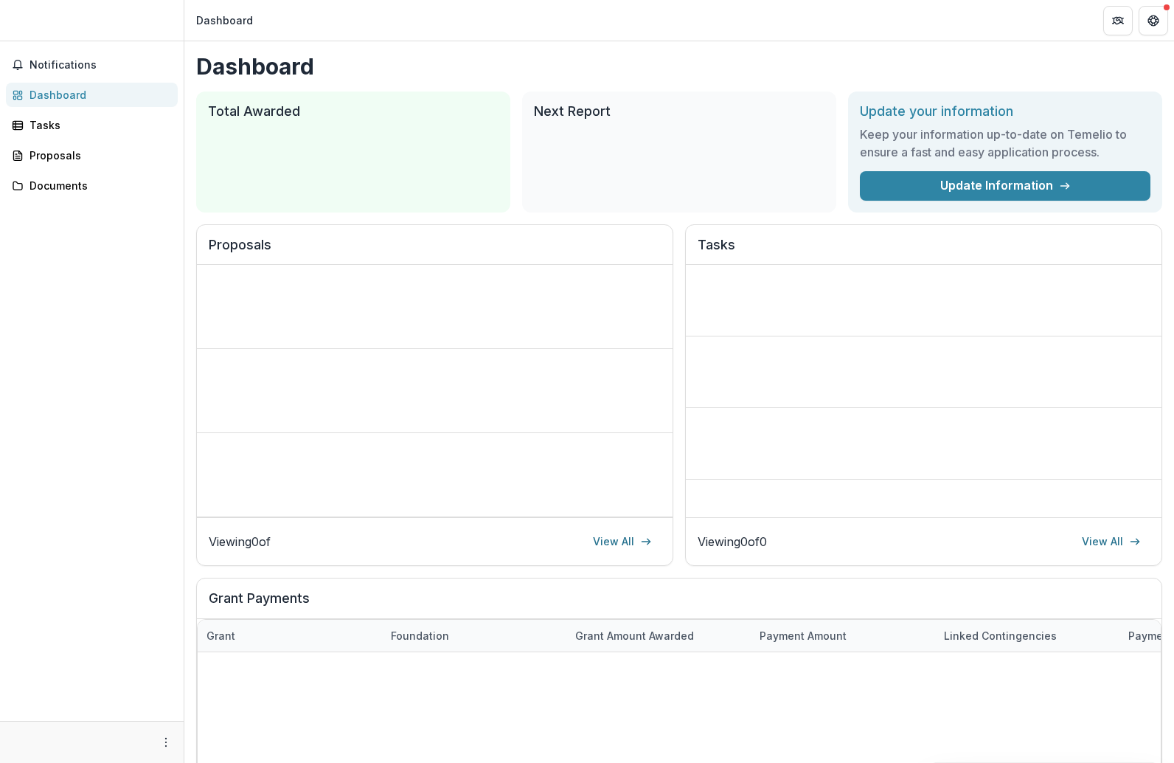  Describe the element at coordinates (353, 111) in the screenshot. I see `h2: Total Awarded` at that location.